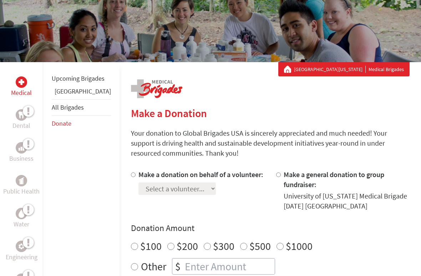 The width and height of the screenshot is (421, 276). What do you see at coordinates (229, 266) in the screenshot?
I see `input: Enter Amount` at bounding box center [229, 266].